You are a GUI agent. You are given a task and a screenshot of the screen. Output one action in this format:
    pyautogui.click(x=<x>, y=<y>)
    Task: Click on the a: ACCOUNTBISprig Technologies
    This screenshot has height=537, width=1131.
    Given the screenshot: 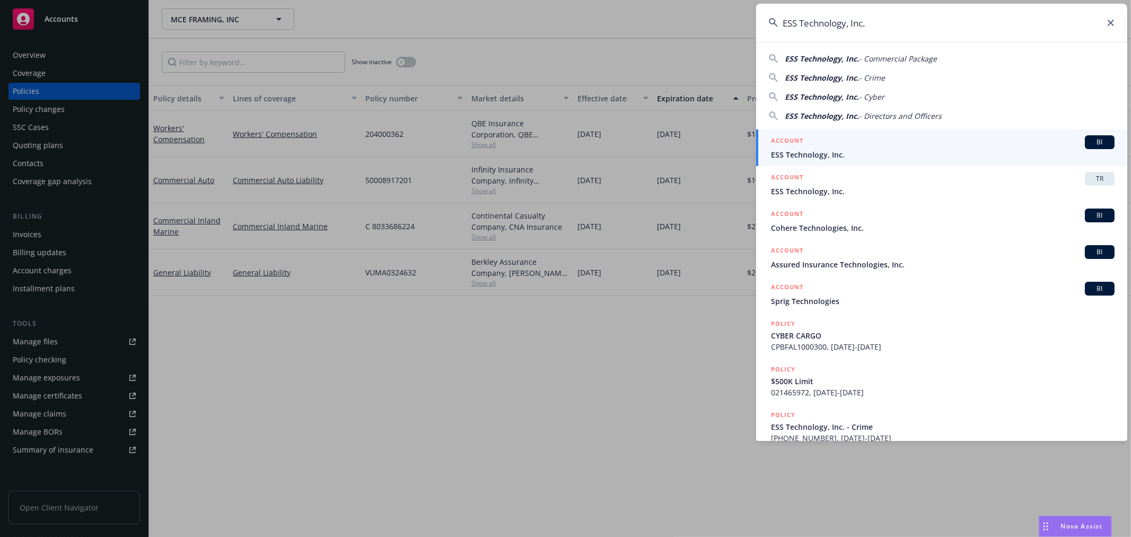 What is the action you would take?
    pyautogui.click(x=942, y=294)
    